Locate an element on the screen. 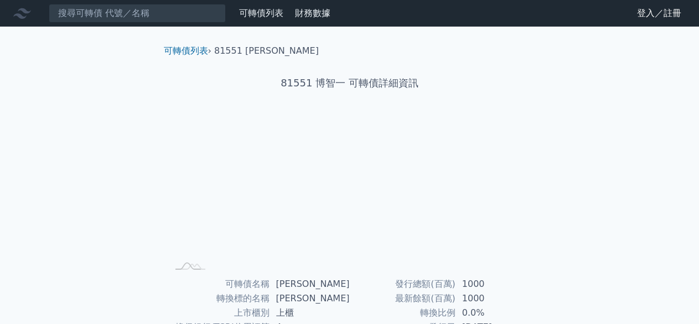  td: 轉換標的名稱 is located at coordinates (219, 298).